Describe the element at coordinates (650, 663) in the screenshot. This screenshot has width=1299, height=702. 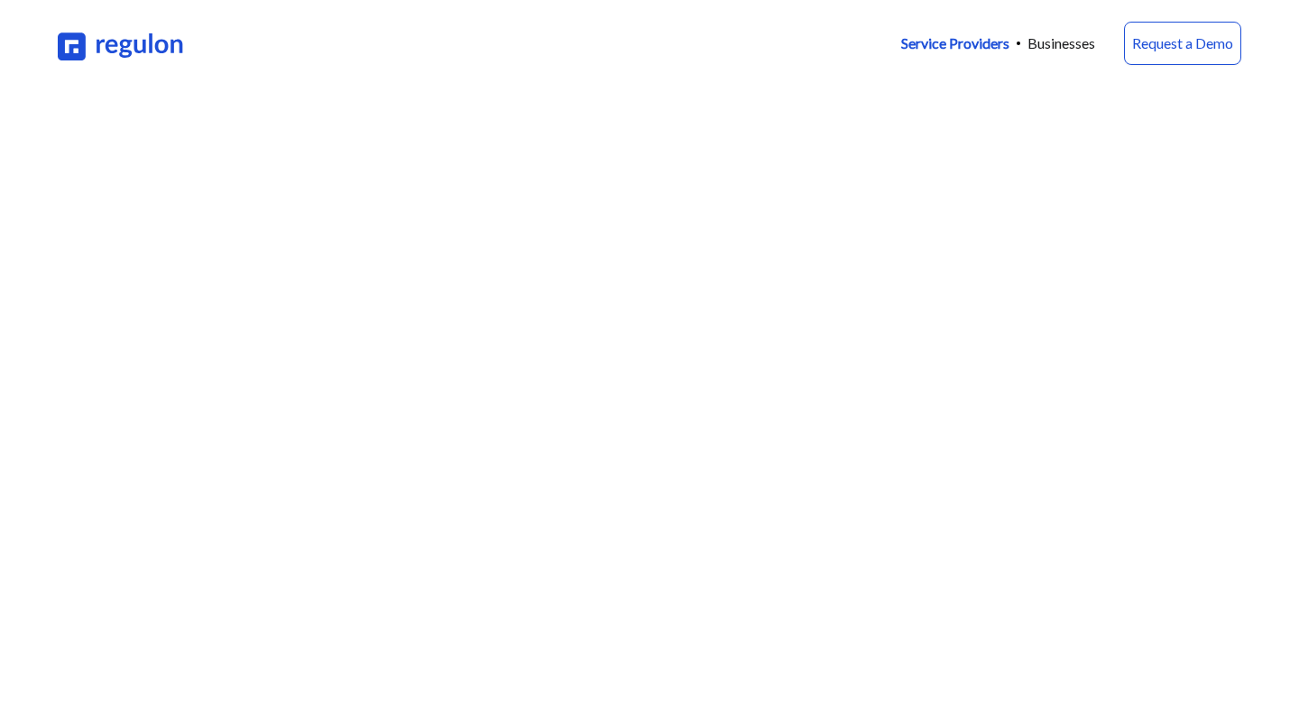
I see `h3: What does Regulon do?` at that location.